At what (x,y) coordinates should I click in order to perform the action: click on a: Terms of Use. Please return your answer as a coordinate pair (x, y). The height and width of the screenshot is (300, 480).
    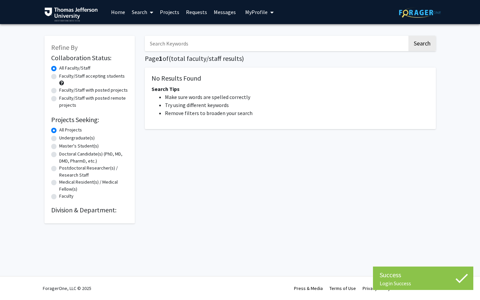
    Looking at the image, I should click on (343, 289).